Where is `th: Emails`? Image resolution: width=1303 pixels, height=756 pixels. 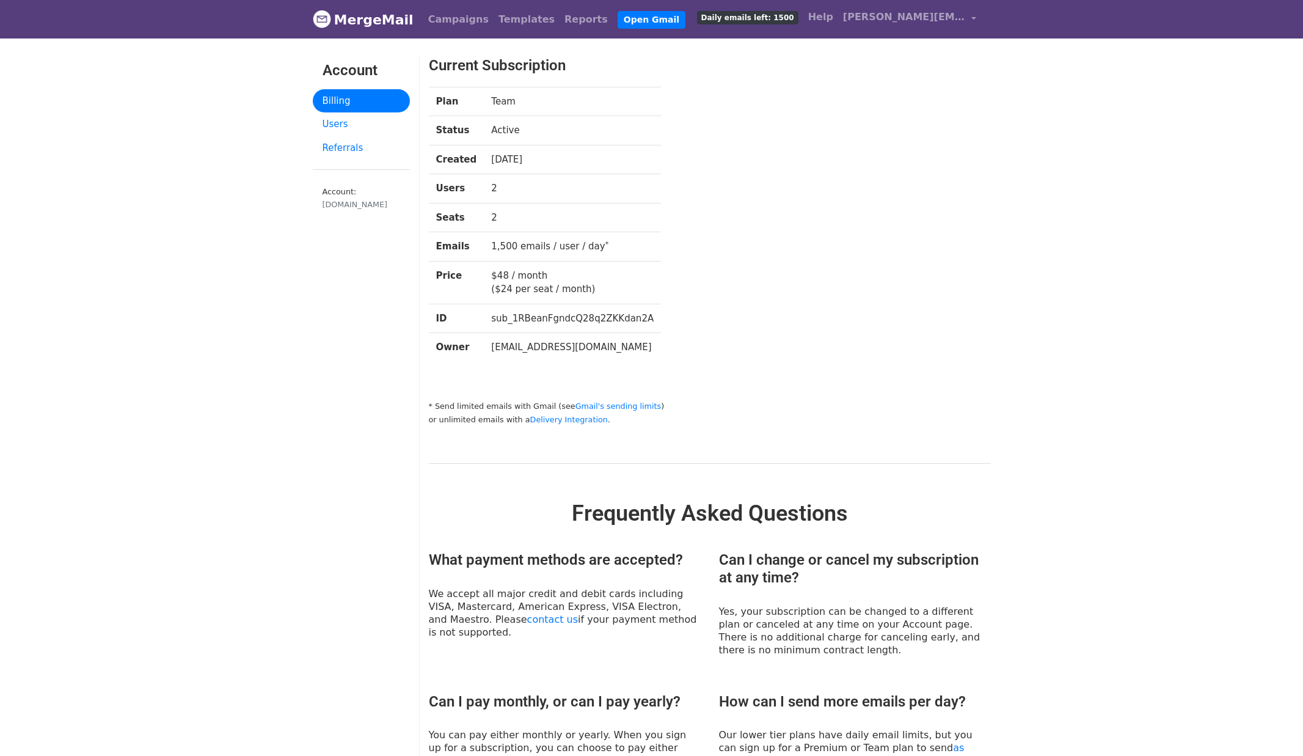
th: Emails is located at coordinates (456, 247).